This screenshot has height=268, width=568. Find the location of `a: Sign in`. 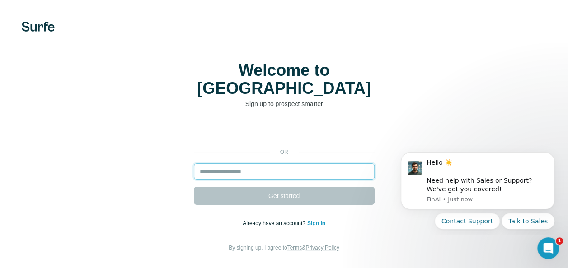

a: Sign in is located at coordinates (316, 224).